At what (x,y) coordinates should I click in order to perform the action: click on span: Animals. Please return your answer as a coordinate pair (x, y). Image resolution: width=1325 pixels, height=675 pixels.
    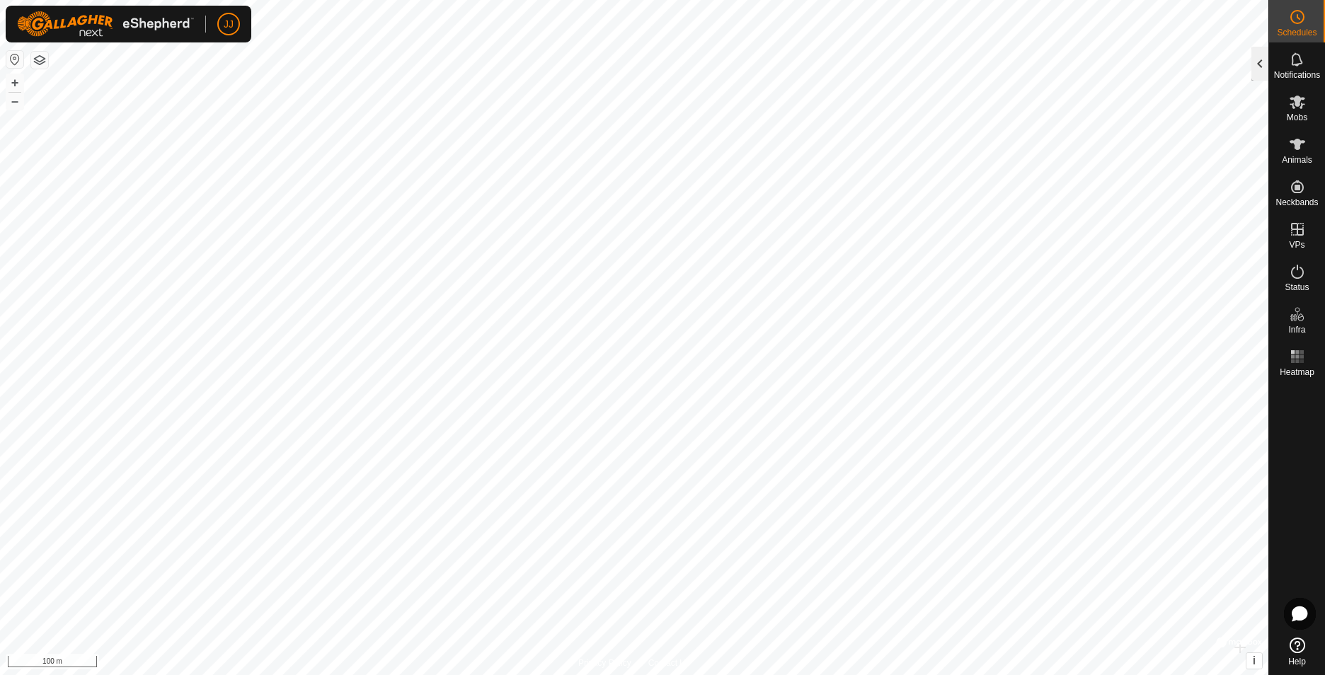
    Looking at the image, I should click on (1297, 160).